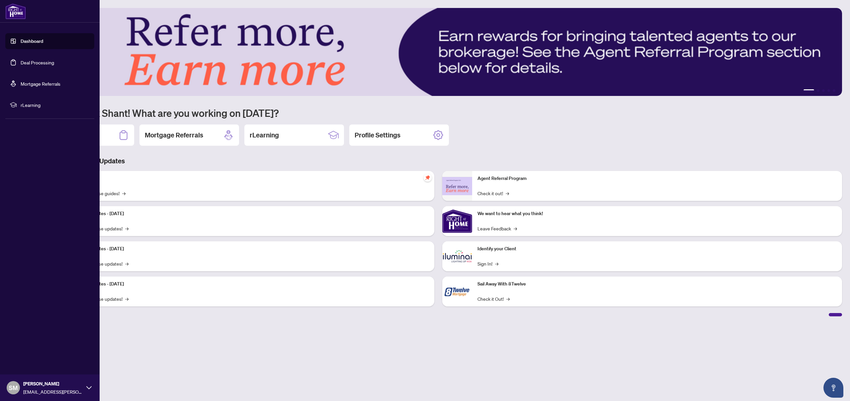 The width and height of the screenshot is (850, 401). What do you see at coordinates (249, 179) in the screenshot?
I see `p: Self-Help` at bounding box center [249, 179].